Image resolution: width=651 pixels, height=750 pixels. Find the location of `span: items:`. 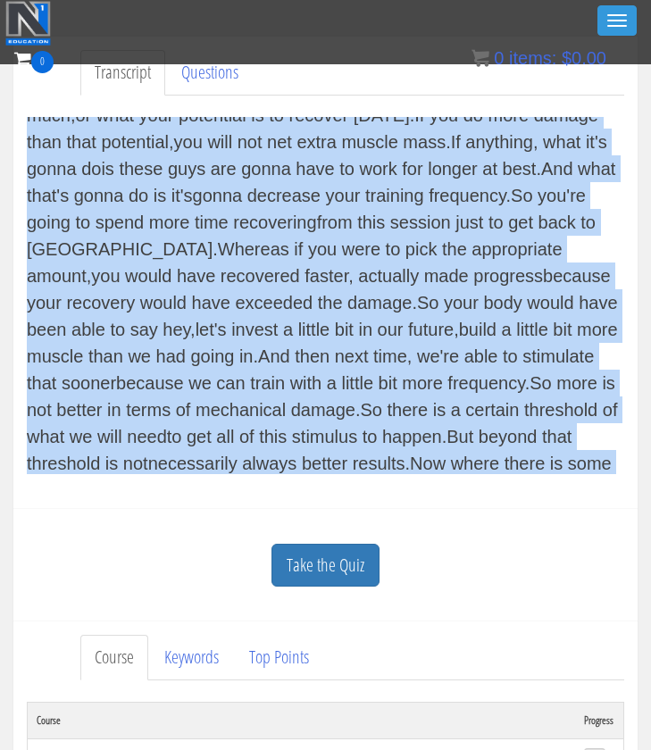

span: items: is located at coordinates (532, 58).